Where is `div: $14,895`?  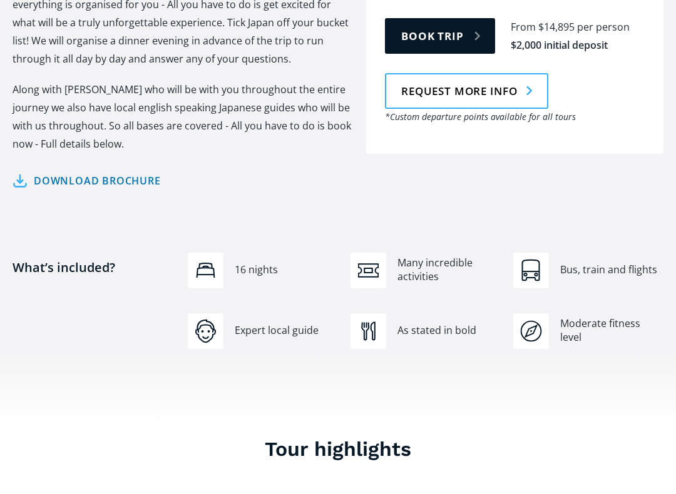
div: $14,895 is located at coordinates (556, 28).